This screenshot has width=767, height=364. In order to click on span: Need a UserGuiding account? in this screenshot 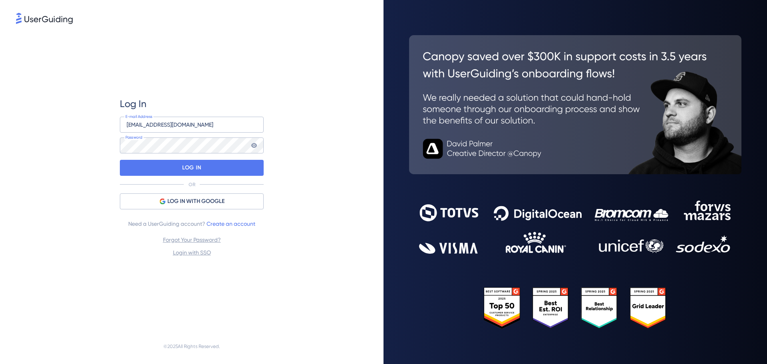, I will do `click(192, 224)`.